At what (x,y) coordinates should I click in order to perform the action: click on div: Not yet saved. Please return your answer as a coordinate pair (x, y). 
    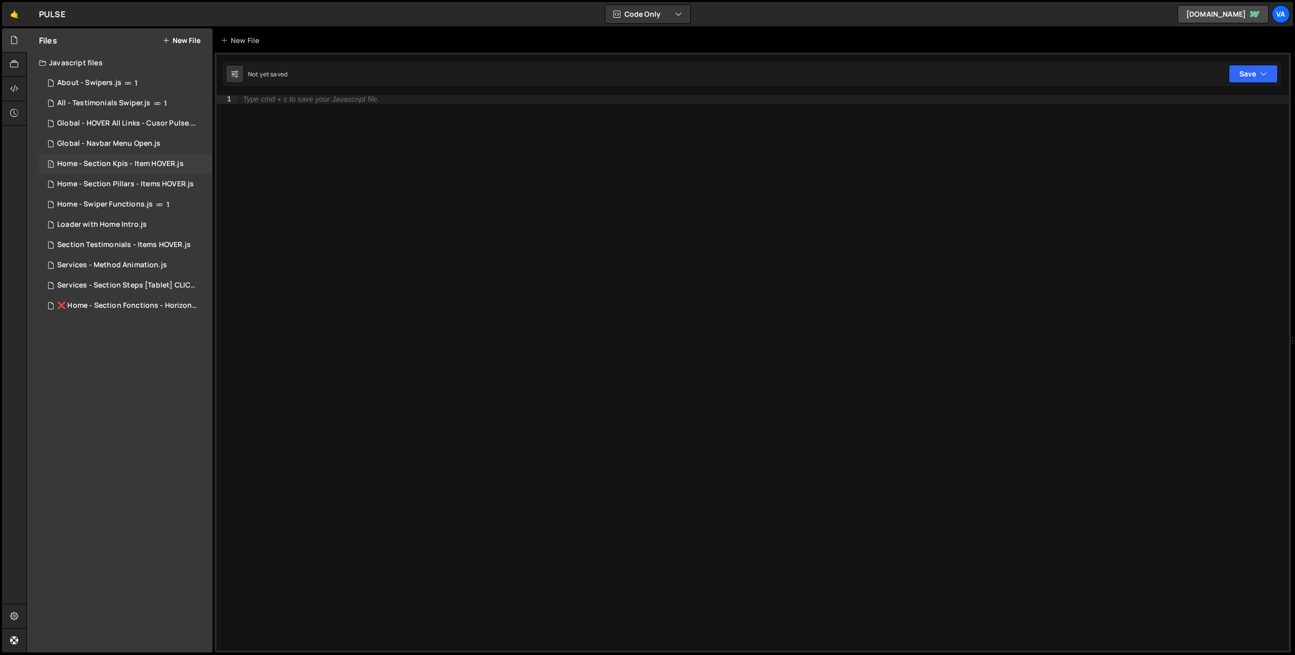
    Looking at the image, I should click on (268, 74).